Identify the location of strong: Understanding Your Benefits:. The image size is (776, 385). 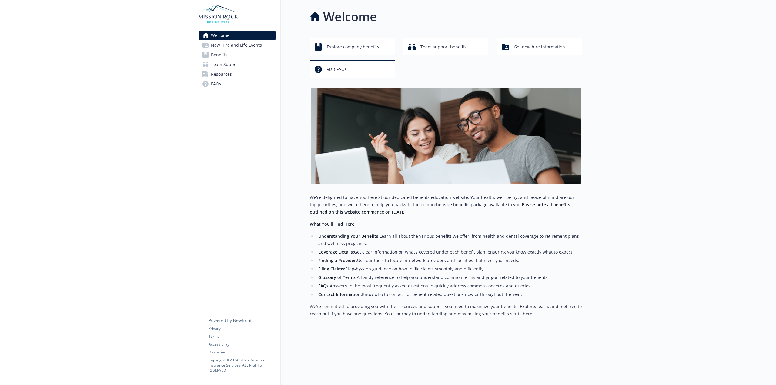
(349, 236).